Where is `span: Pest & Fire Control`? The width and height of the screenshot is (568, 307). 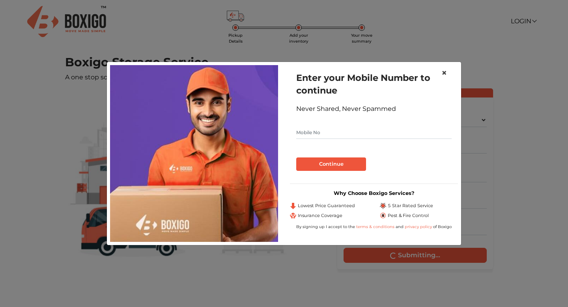
span: Pest & Fire Control is located at coordinates (408, 215).